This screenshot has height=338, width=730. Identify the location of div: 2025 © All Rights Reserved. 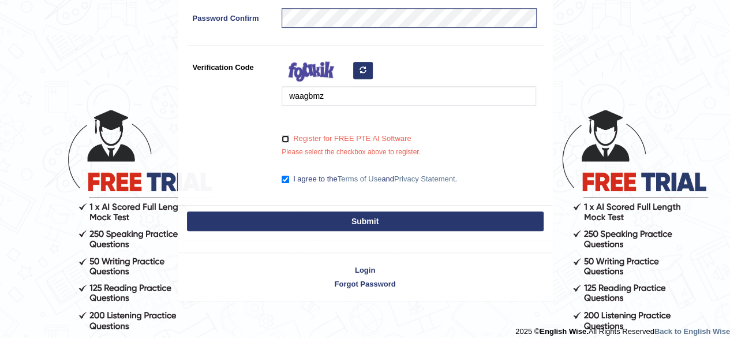
(623, 328).